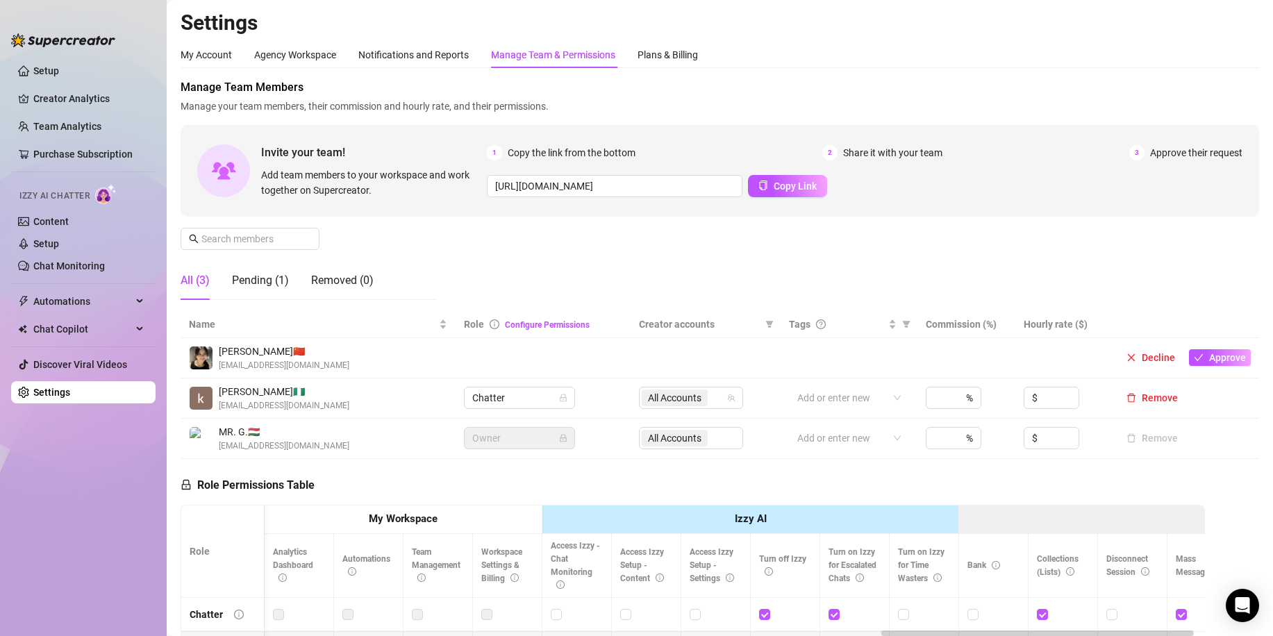 This screenshot has height=636, width=1273. What do you see at coordinates (80, 365) in the screenshot?
I see `a: Discover Viral Videos` at bounding box center [80, 365].